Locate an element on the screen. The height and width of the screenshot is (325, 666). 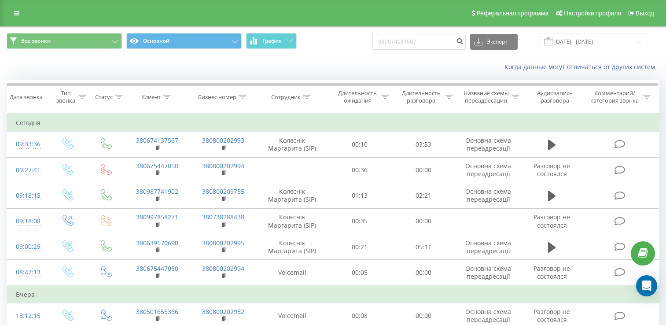
a: 380800202995 is located at coordinates (223, 243).